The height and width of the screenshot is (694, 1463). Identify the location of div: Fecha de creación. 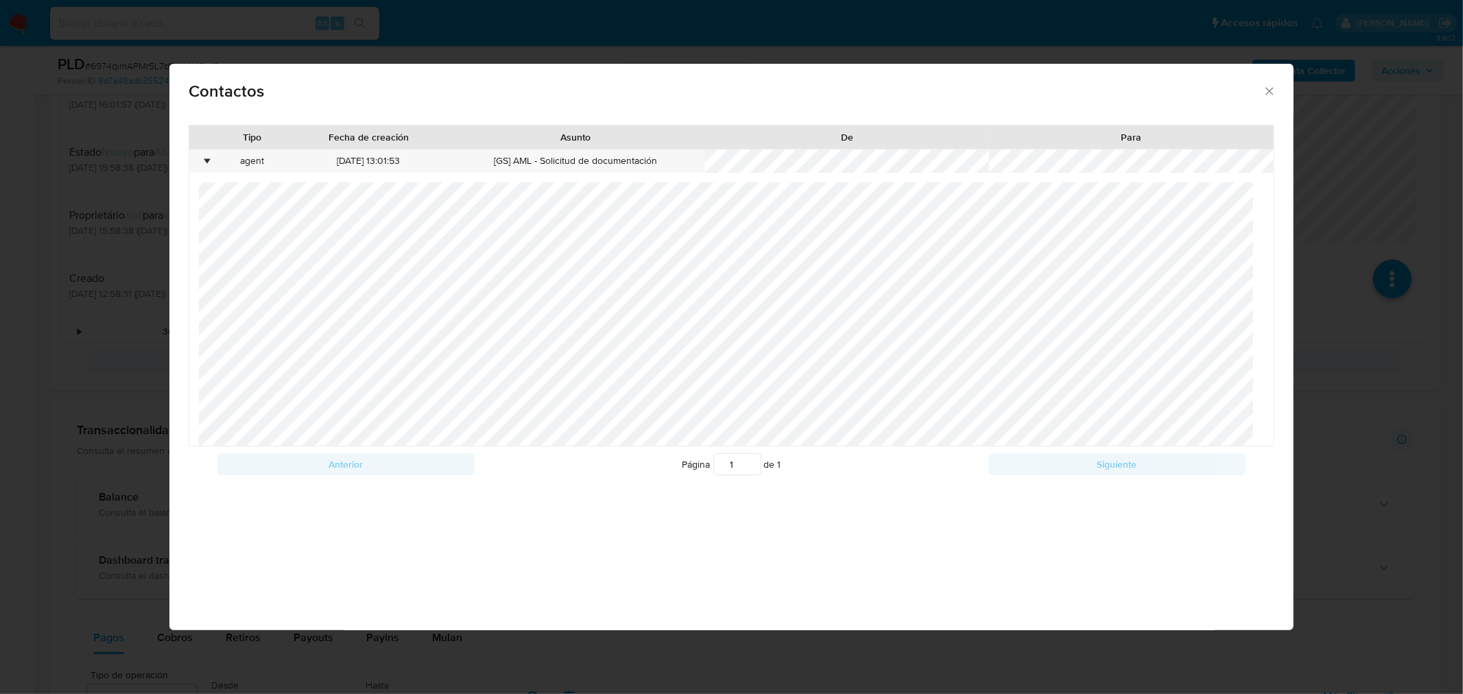
(368, 137).